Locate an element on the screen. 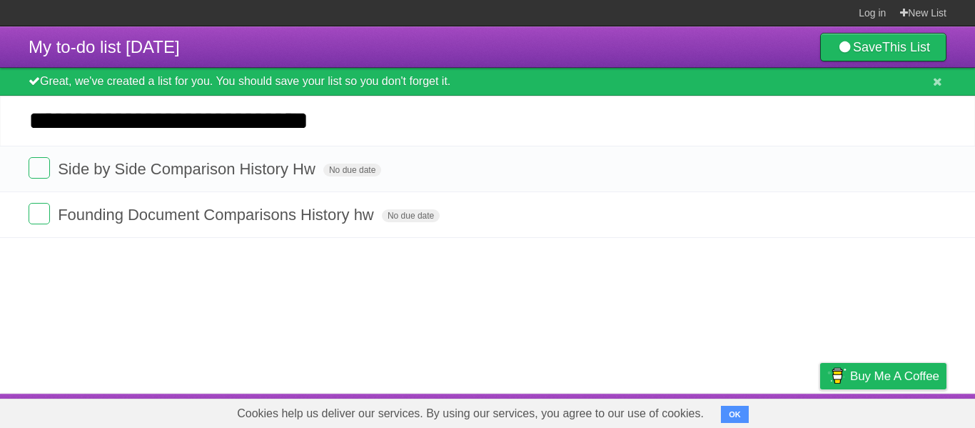  span: Buy me a coffee is located at coordinates (895, 376).